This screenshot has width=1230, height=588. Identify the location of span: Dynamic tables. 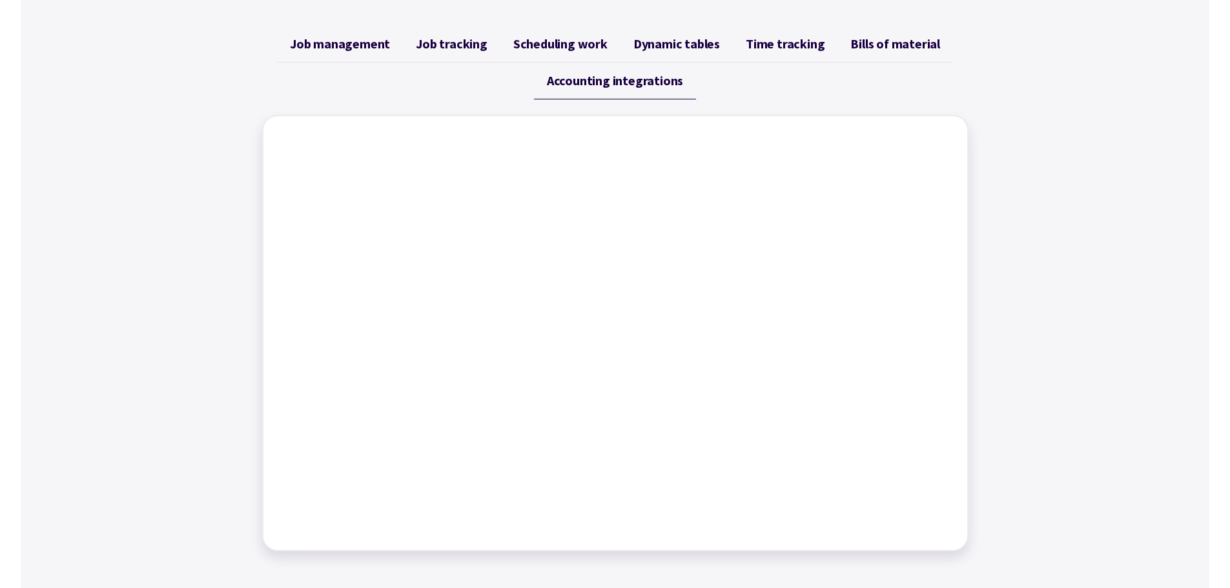
(677, 44).